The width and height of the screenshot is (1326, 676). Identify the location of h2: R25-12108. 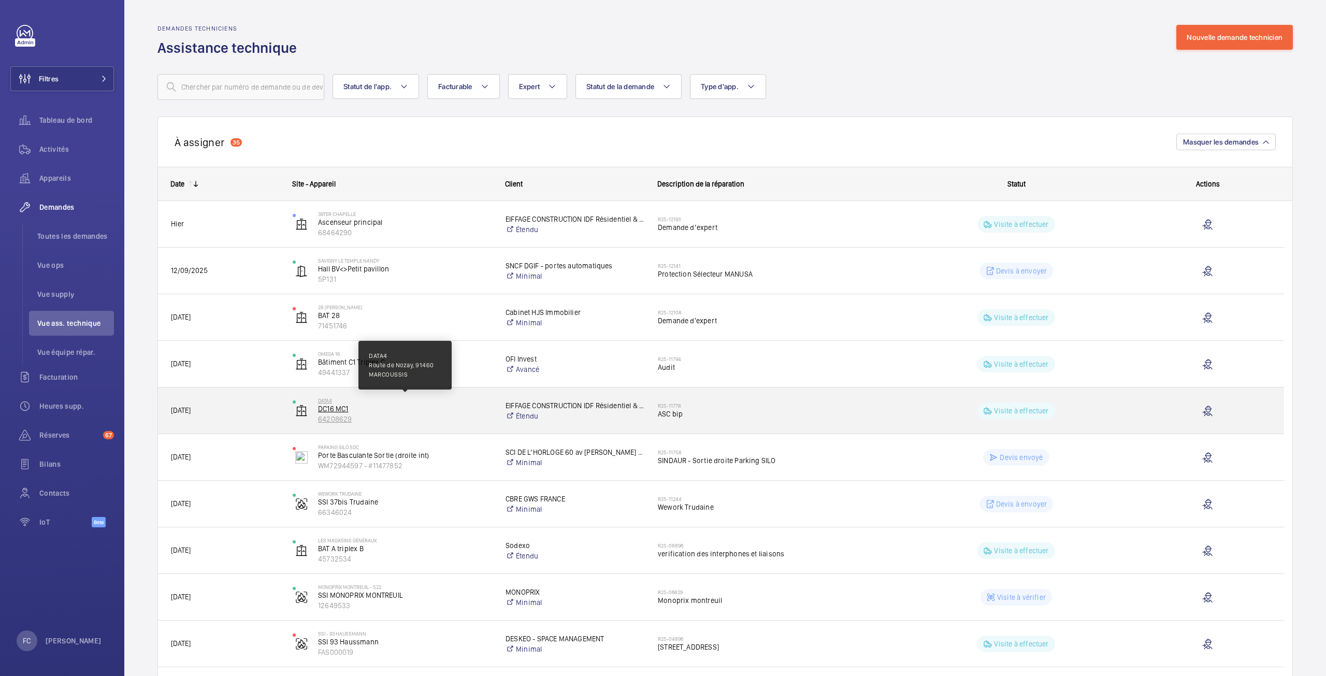
(773, 312).